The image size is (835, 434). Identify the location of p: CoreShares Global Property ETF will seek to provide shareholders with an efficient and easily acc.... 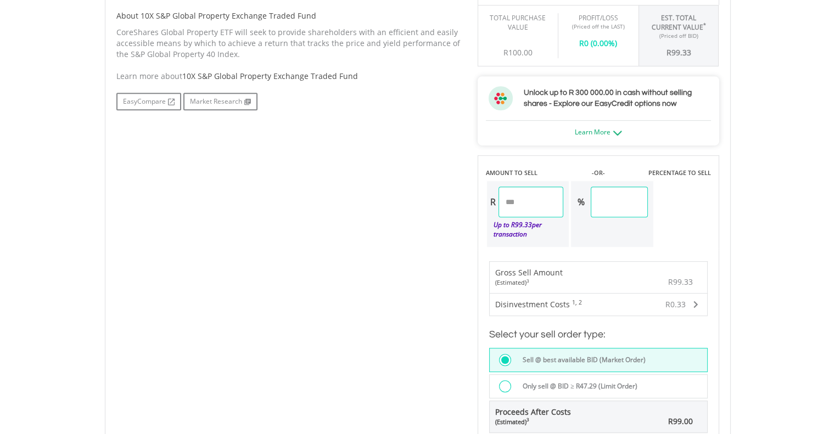
(289, 43).